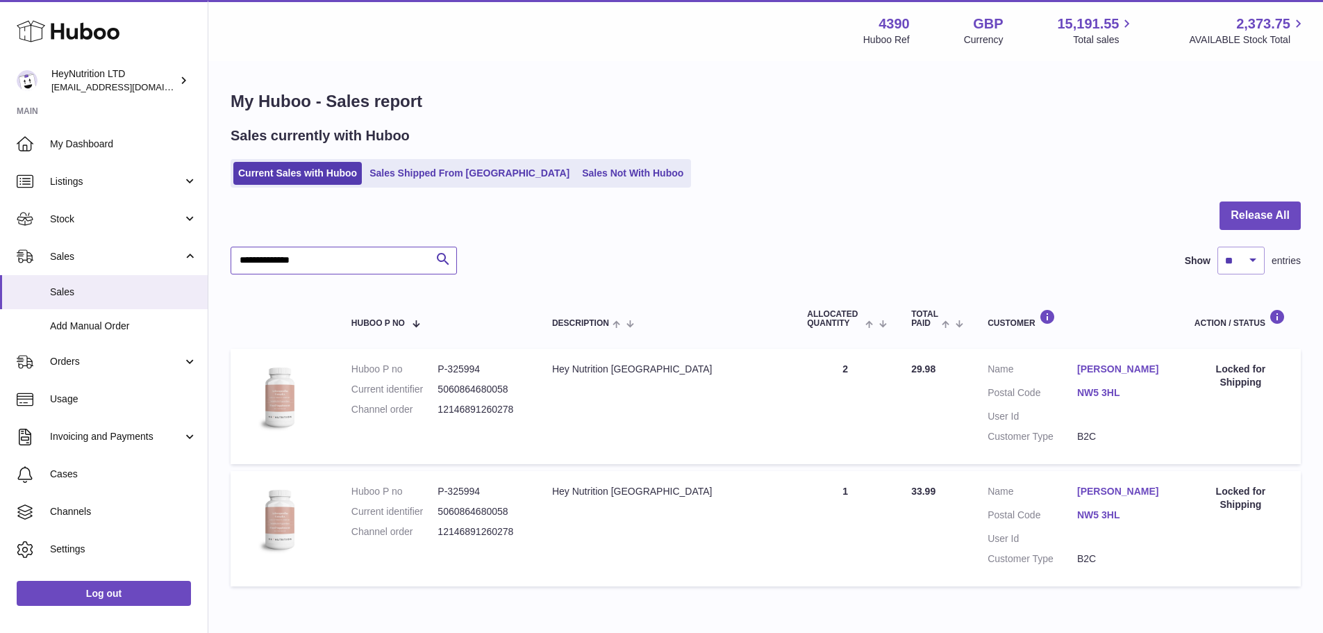 The width and height of the screenshot is (1323, 633). Describe the element at coordinates (116, 361) in the screenshot. I see `span: Orders` at that location.